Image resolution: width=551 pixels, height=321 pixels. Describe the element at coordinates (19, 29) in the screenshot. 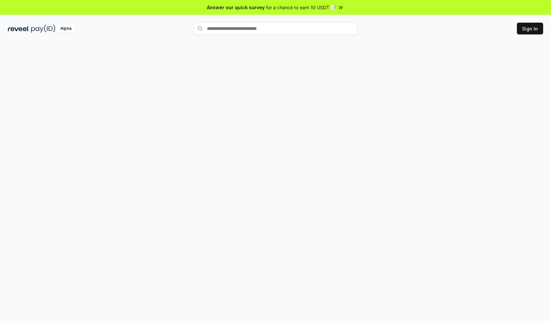

I see `img: reveel_dark` at that location.